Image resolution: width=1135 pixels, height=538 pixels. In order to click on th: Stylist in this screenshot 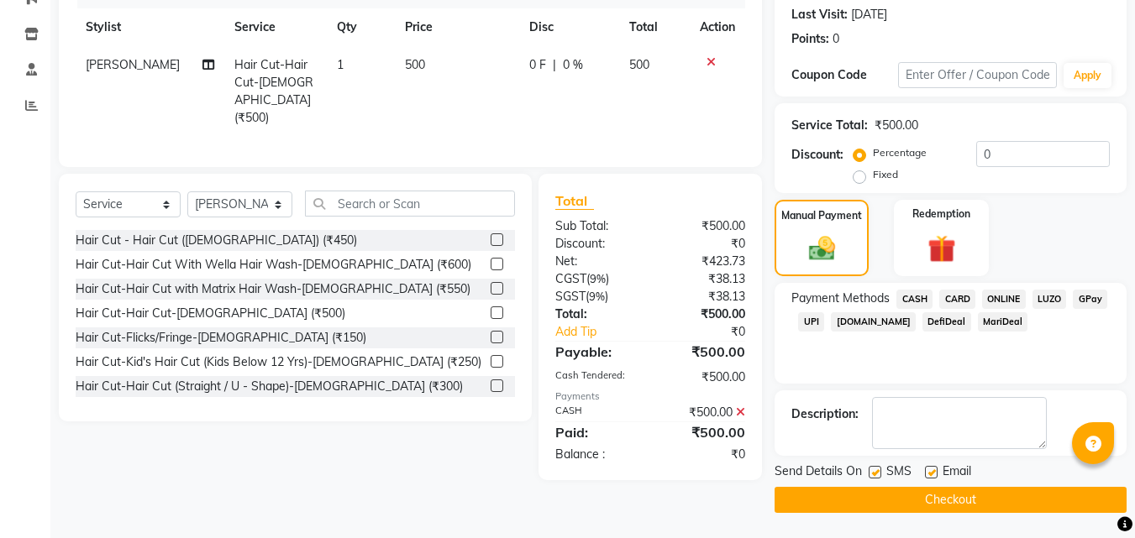, I will do `click(150, 27)`.